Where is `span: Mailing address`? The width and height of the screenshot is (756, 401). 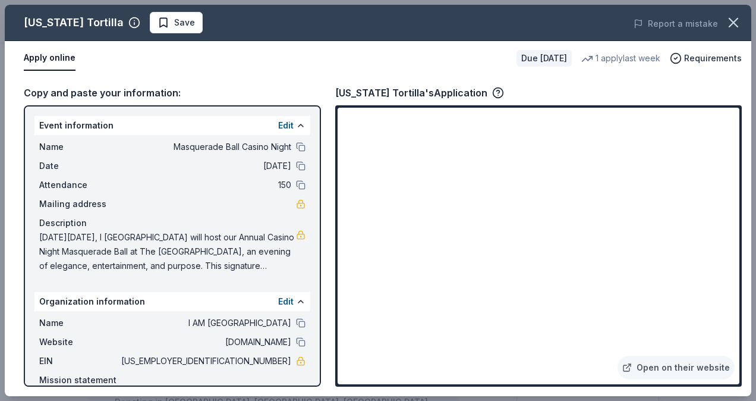
span: Mailing address is located at coordinates (79, 204).